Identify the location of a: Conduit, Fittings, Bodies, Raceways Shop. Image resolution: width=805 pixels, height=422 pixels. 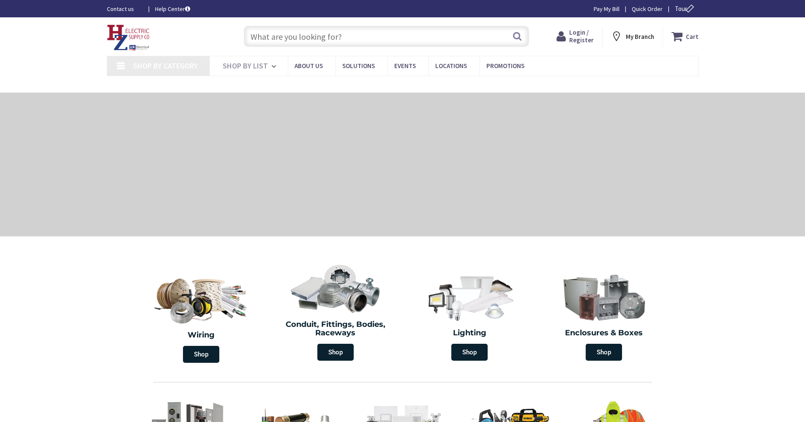
(336, 312).